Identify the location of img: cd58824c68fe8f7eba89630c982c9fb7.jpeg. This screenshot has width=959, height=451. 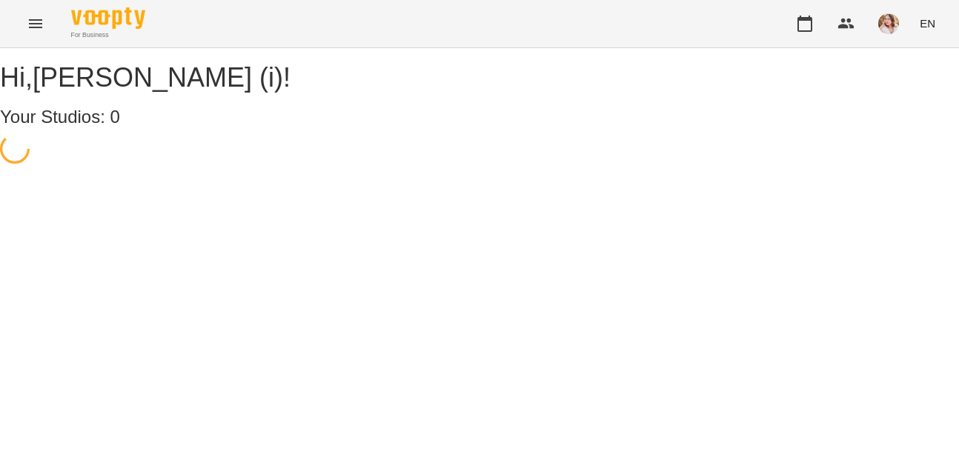
(889, 24).